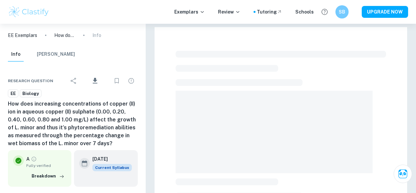 This screenshot has height=193, width=416. I want to click on img: Clastify logo, so click(29, 12).